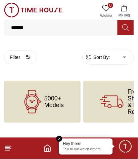 This screenshot has width=138, height=159. Describe the element at coordinates (47, 149) in the screenshot. I see `a: Home` at that location.